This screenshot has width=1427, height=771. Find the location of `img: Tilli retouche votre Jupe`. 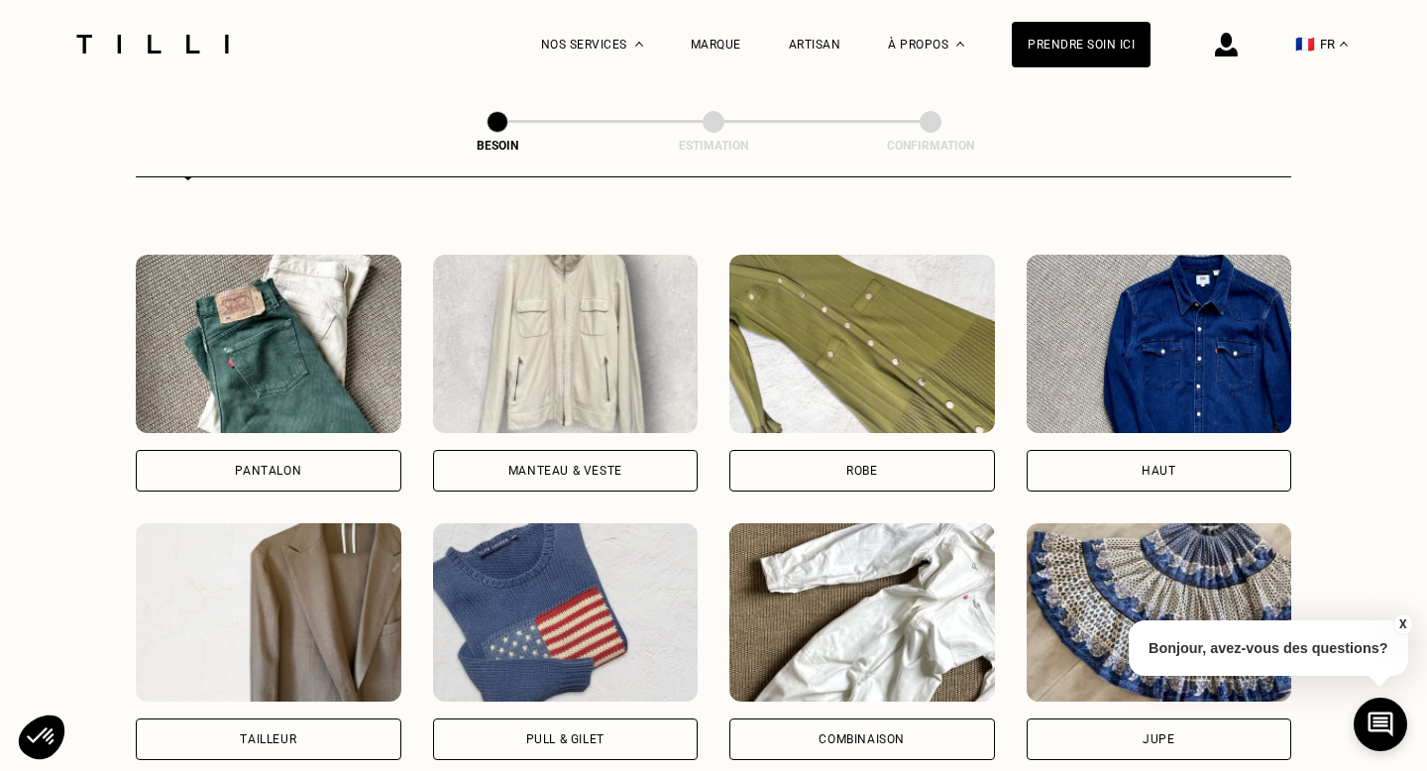

img: Tilli retouche votre Jupe is located at coordinates (1160, 612).